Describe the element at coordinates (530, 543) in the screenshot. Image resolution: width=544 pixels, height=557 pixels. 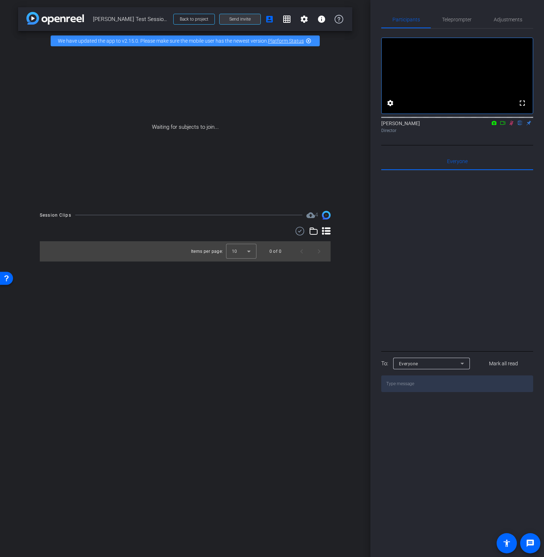
I see `mat-icon: message` at that location.